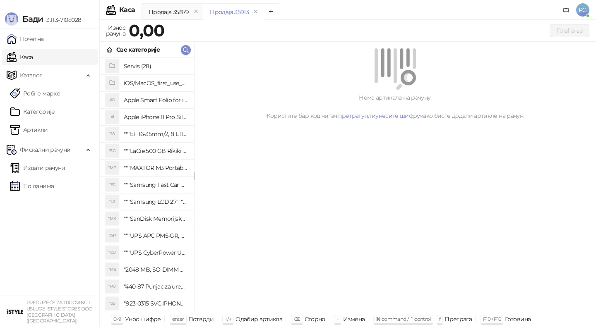  I want to click on h4: Apple Smart Folio for iPad mini (A17 Pro) - Sage, so click(156, 100).